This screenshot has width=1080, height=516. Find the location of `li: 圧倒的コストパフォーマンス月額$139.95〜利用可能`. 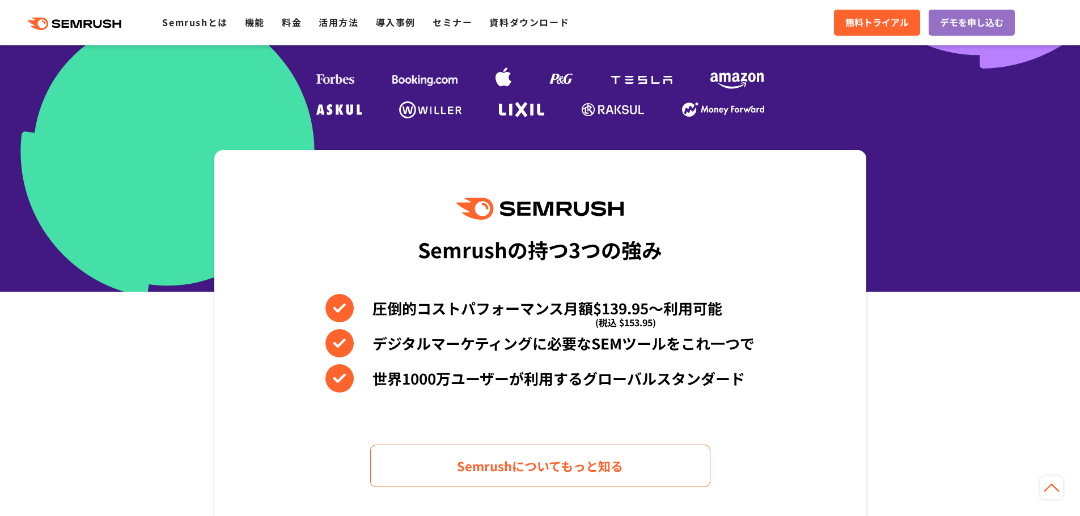

li: 圧倒的コストパフォーマンス月額$139.95〜利用可能 is located at coordinates (540, 308).